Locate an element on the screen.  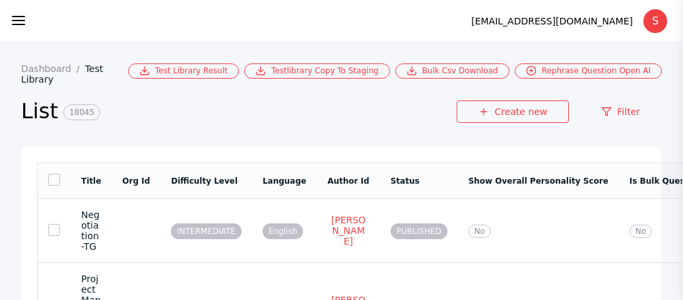
a: Create new is located at coordinates (513, 112).